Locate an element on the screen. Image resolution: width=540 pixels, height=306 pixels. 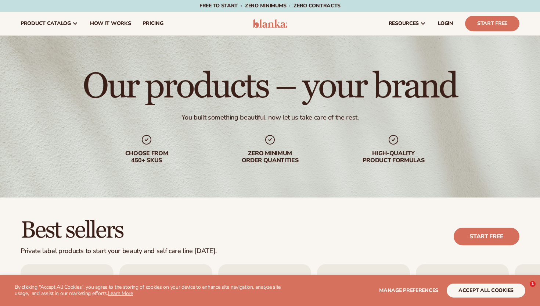
div: Choose from 450+ Skus is located at coordinates (147, 157).